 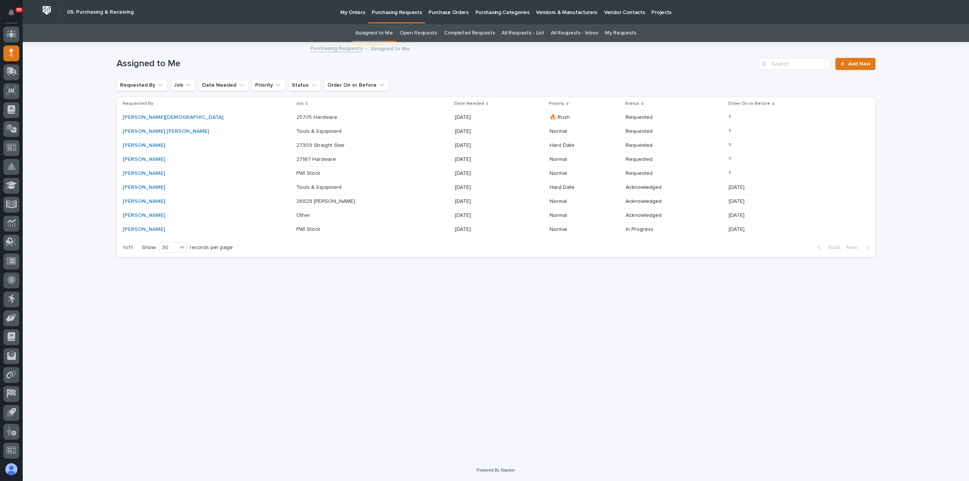 What do you see at coordinates (795, 64) in the screenshot?
I see `input: Search` at bounding box center [795, 64].